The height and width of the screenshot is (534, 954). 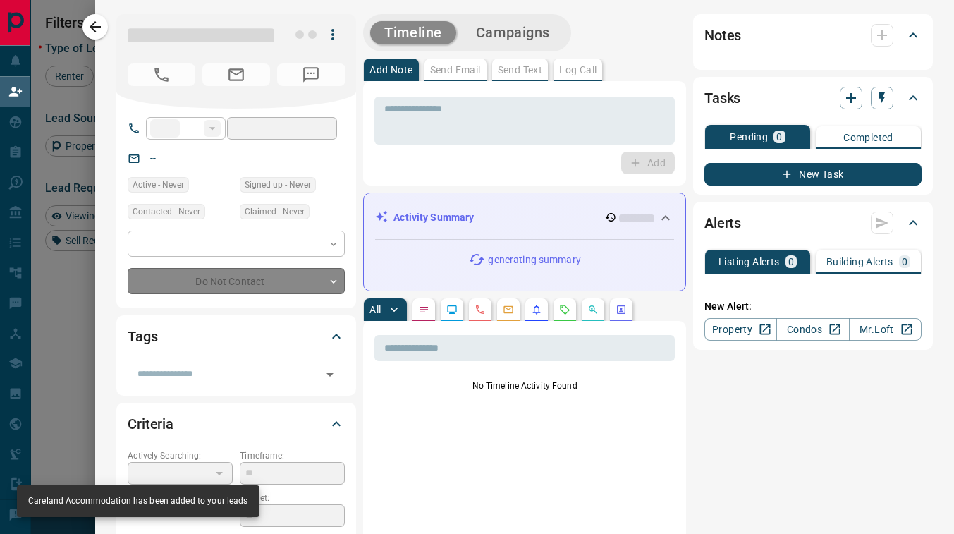 I want to click on a: Property, so click(x=740, y=329).